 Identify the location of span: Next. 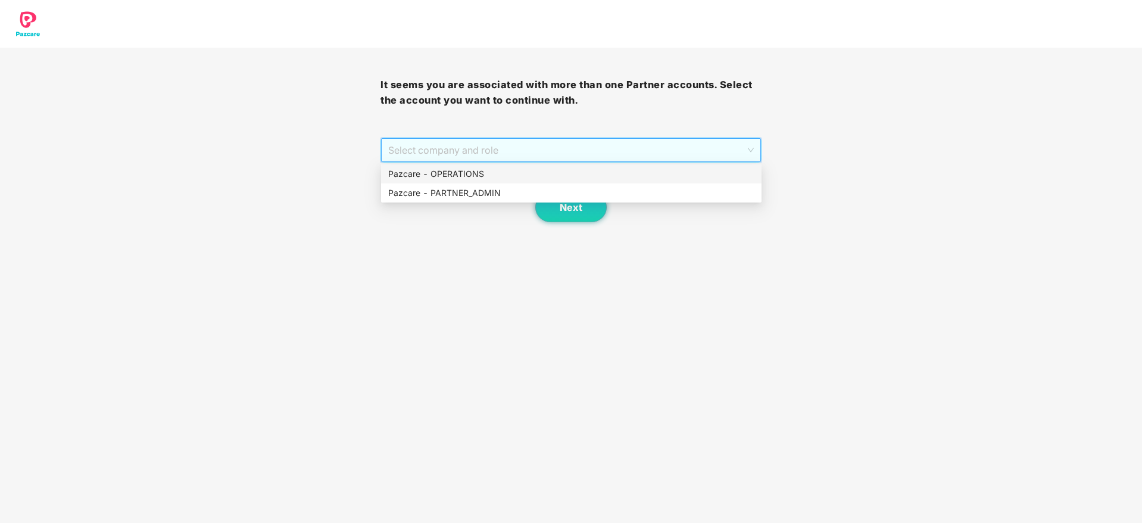
(571, 207).